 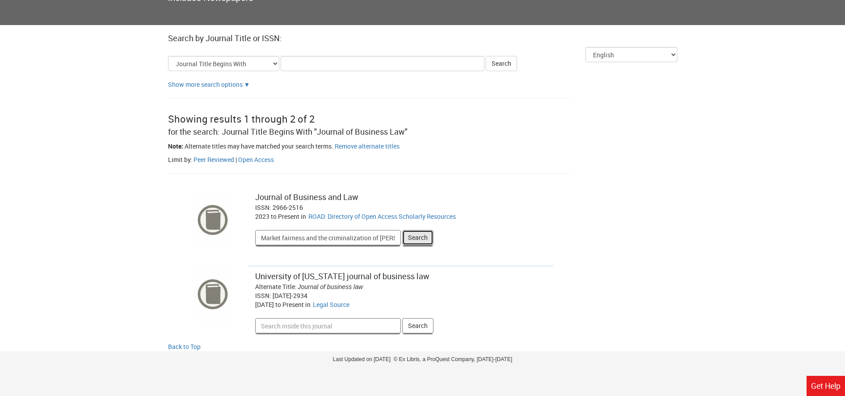 I want to click on span: Showing results 1 through 2 of 2, so click(x=241, y=118).